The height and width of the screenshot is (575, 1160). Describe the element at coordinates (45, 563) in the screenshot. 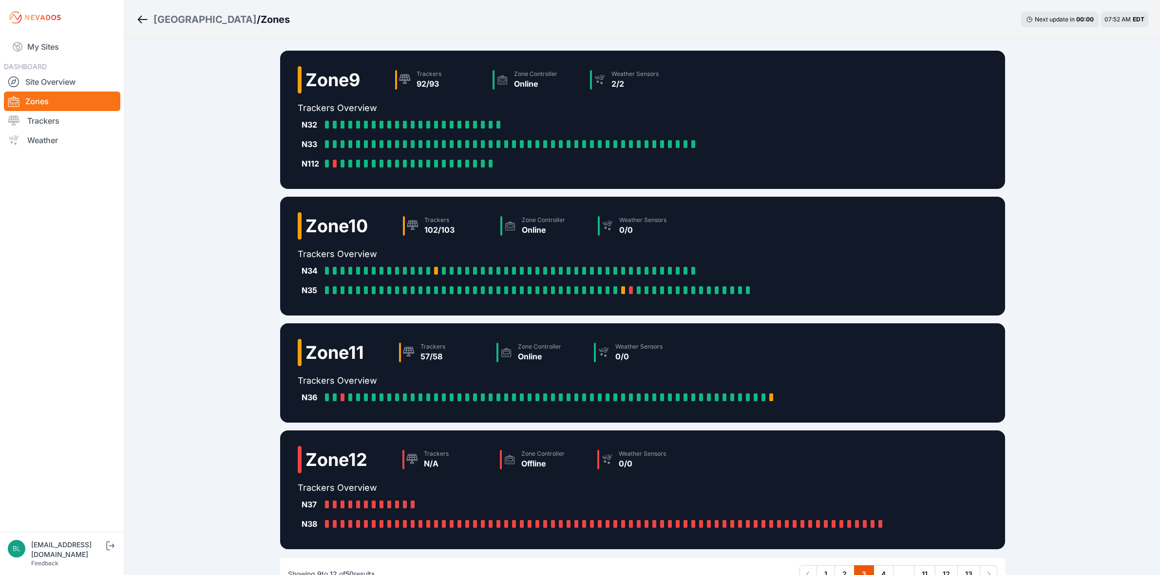

I see `a: Feedback` at that location.